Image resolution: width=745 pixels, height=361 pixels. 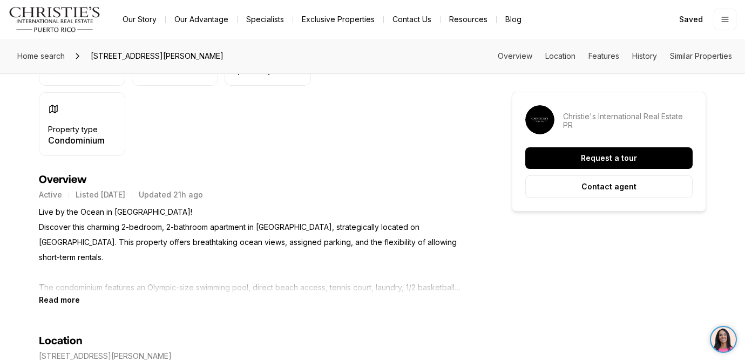 I want to click on button: Contact Us, so click(x=412, y=19).